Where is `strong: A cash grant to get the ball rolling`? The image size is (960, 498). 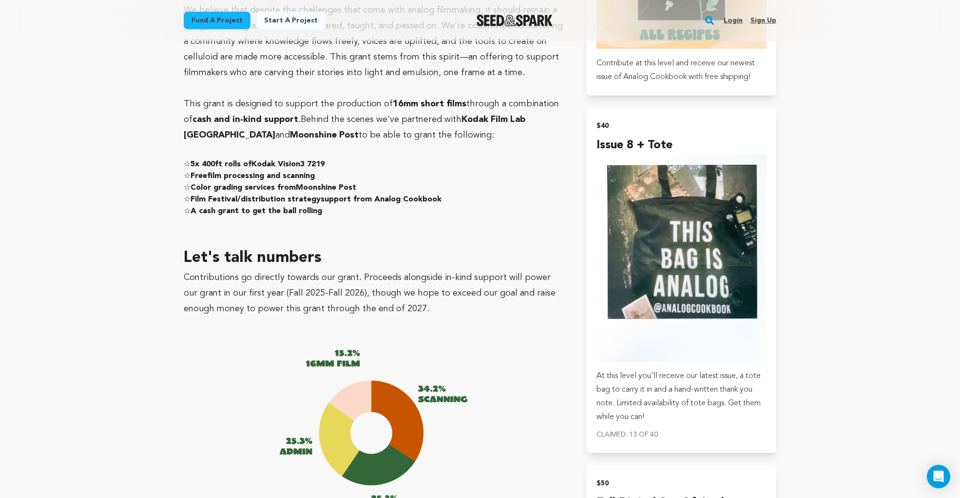 strong: A cash grant to get the ball rolling is located at coordinates (256, 211).